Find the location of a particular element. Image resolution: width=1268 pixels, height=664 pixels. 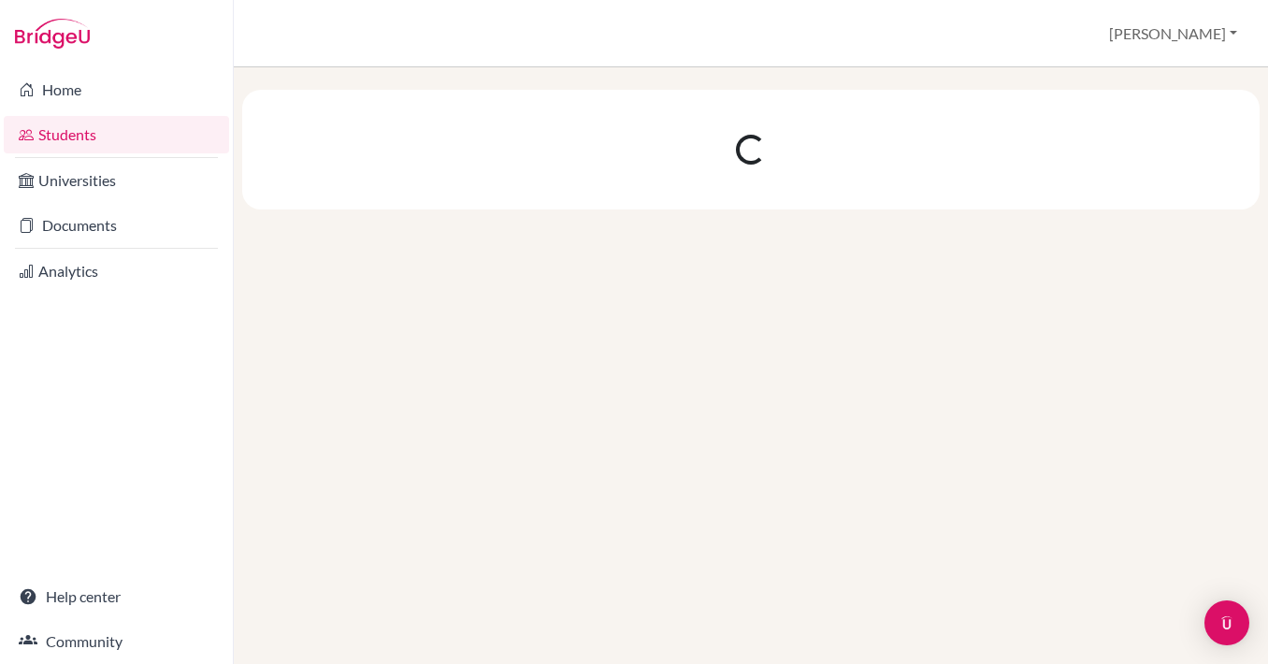

a: Home is located at coordinates (116, 90).